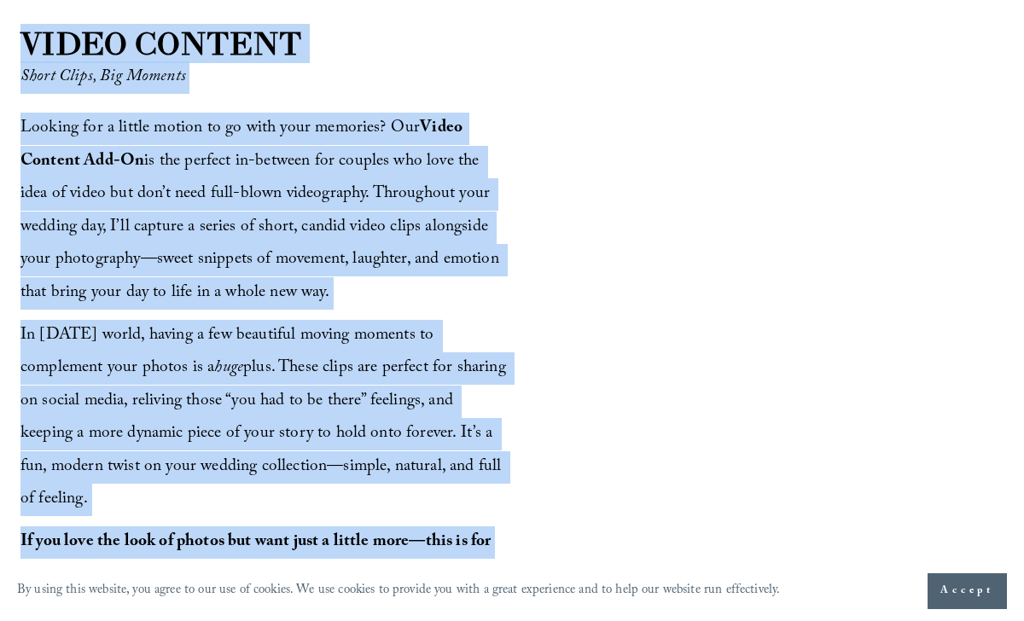  What do you see at coordinates (103, 78) in the screenshot?
I see `em: Short Clips, Big Moments` at bounding box center [103, 78].